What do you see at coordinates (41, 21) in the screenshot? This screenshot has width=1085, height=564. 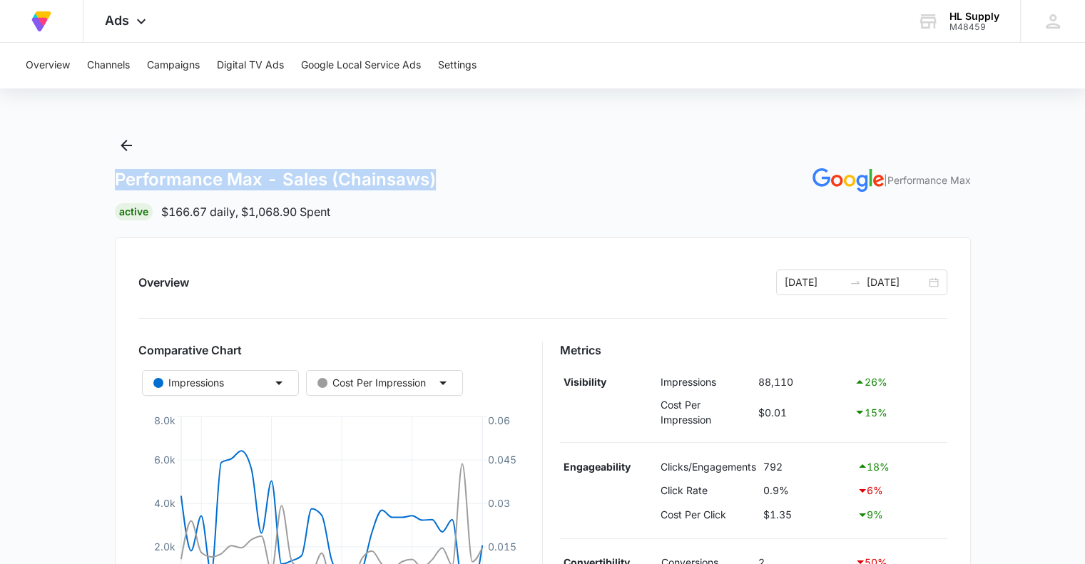 I see `img: Volusion` at bounding box center [41, 21].